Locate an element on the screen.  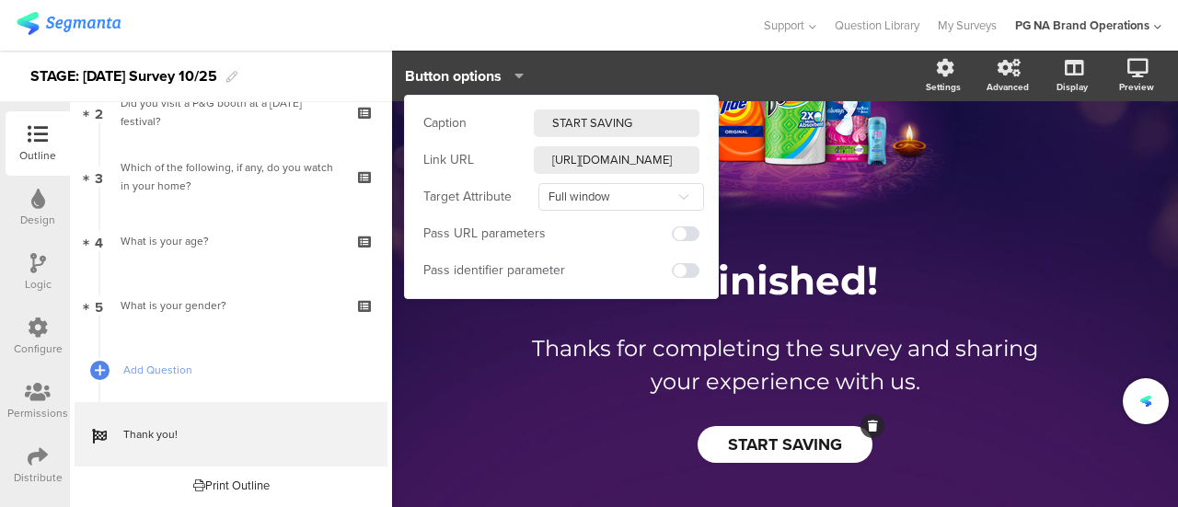
div: Configure is located at coordinates (38, 349).